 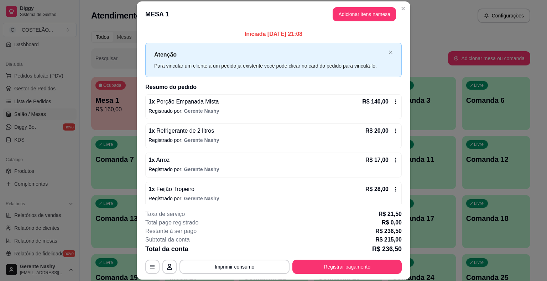 What do you see at coordinates (377, 189) in the screenshot?
I see `p: R$ 28,00` at bounding box center [377, 189].